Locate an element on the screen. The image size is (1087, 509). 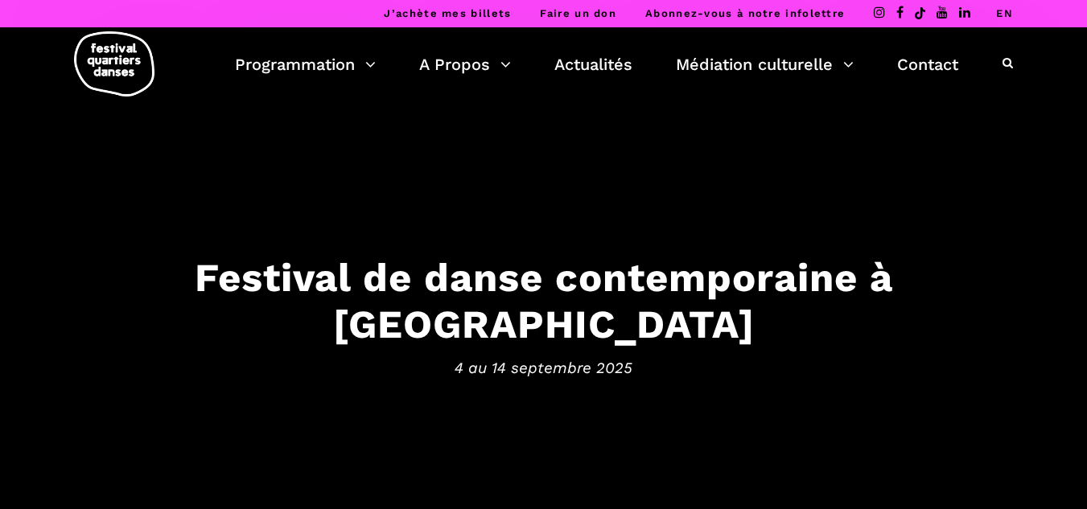
a: Abonnez-vous à notre infolettre is located at coordinates (745, 13).